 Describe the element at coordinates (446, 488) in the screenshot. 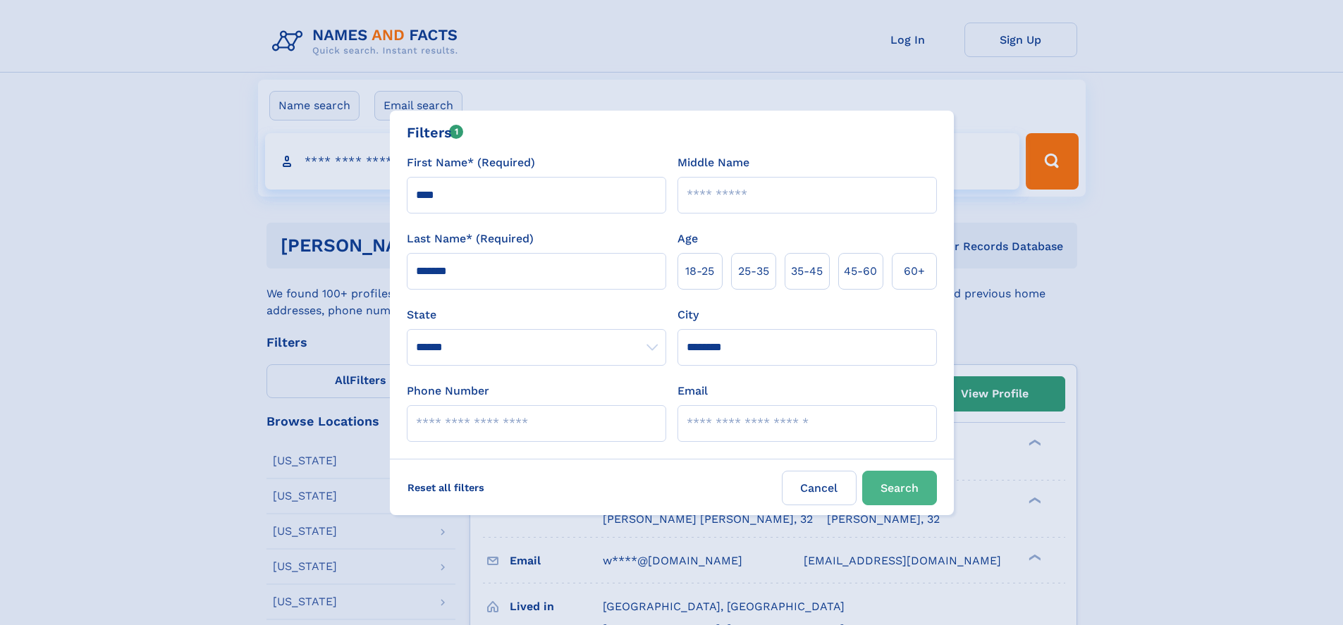

I see `label: Reset all filters` at that location.